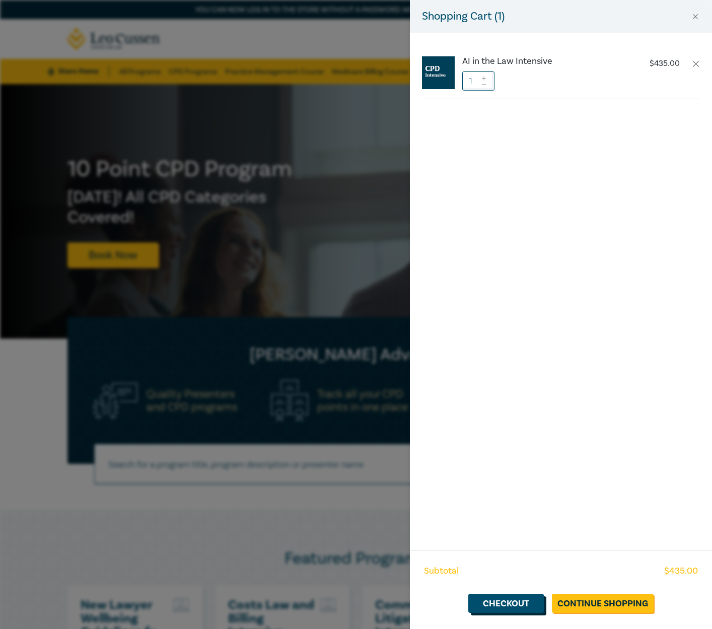 The width and height of the screenshot is (712, 629). What do you see at coordinates (506, 604) in the screenshot?
I see `a: Checkout` at bounding box center [506, 604].